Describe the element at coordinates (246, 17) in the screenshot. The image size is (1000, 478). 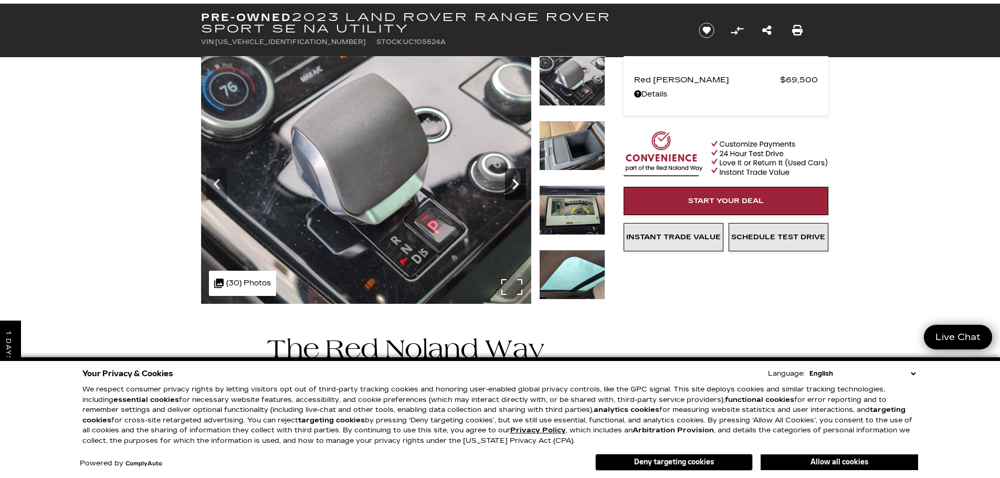
I see `strong: Pre-Owned` at that location.